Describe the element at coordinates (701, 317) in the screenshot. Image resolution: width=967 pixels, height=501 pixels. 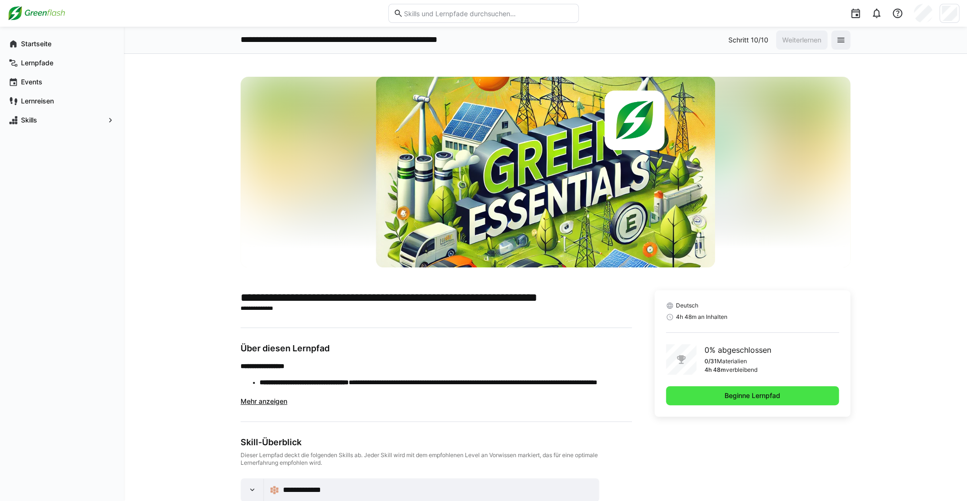
I see `span: 4h 48m an Inhalten` at that location.